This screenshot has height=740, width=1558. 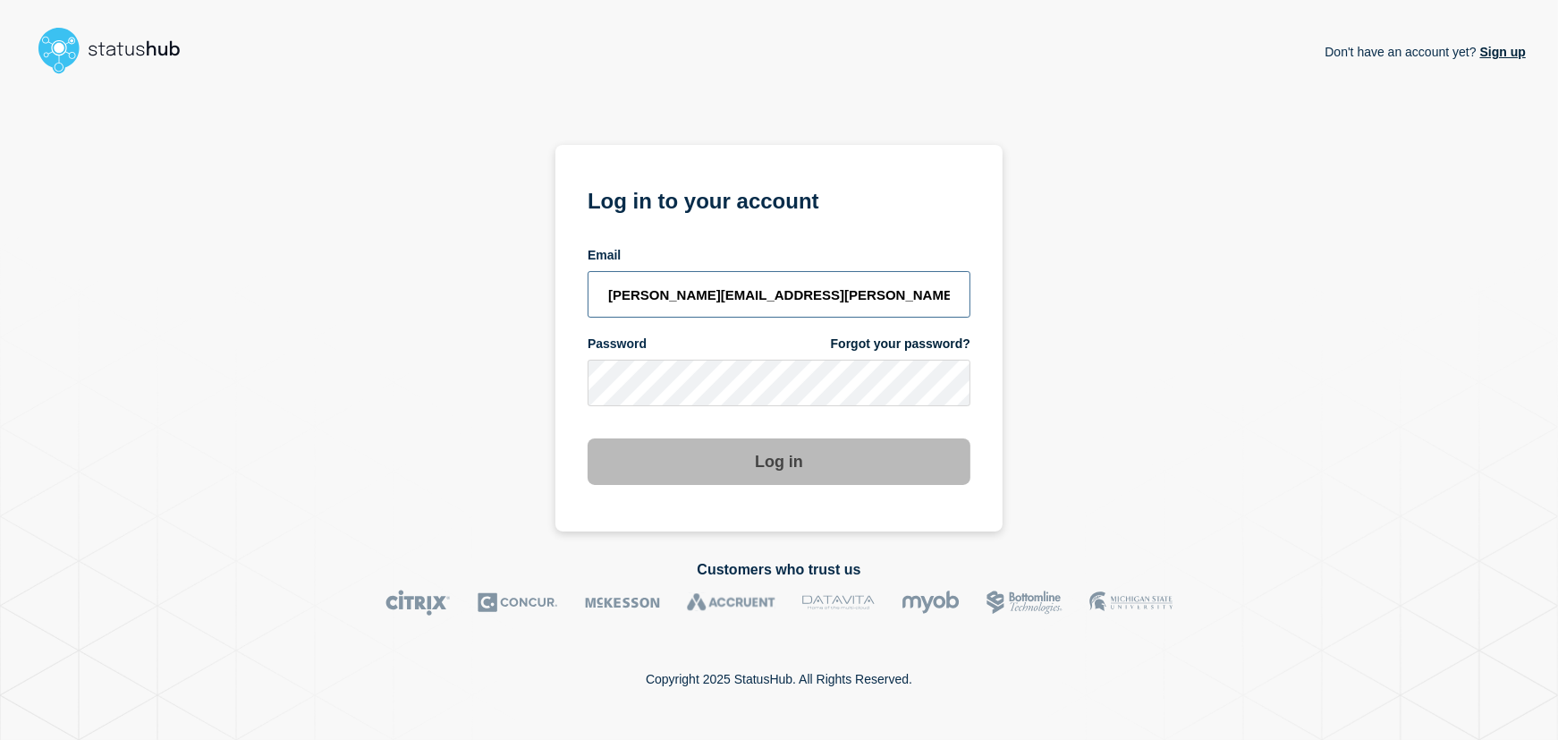 I want to click on img: Accruent logo, so click(x=731, y=602).